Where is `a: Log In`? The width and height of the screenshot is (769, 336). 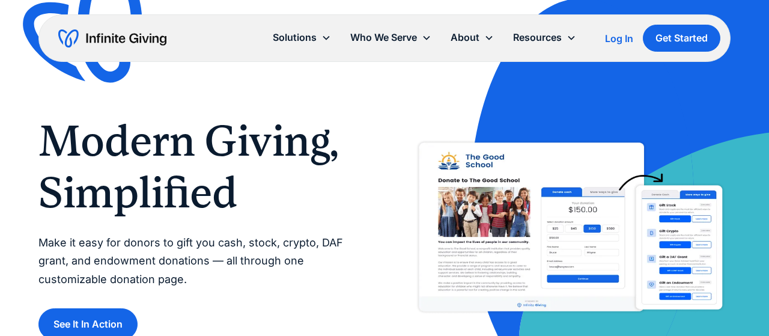
a: Log In is located at coordinates (619, 38).